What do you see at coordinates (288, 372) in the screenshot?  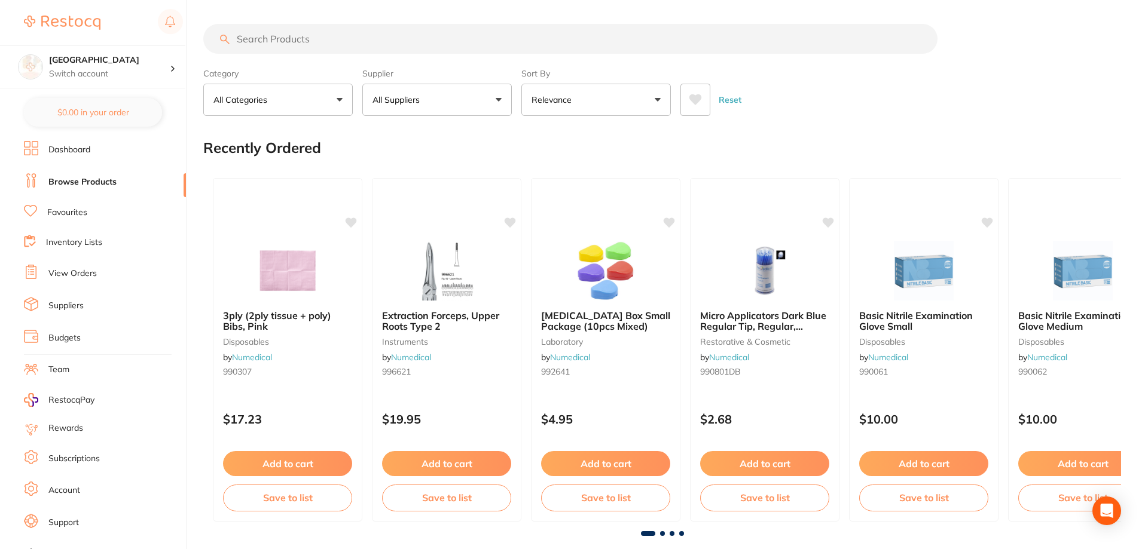 I see `small: 990307` at bounding box center [288, 372].